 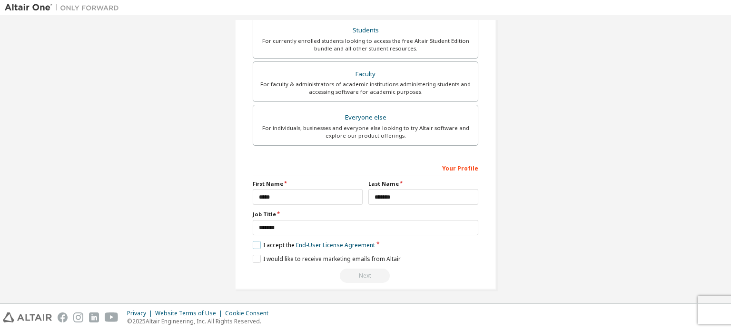 I want to click on div: Students, so click(x=366, y=30).